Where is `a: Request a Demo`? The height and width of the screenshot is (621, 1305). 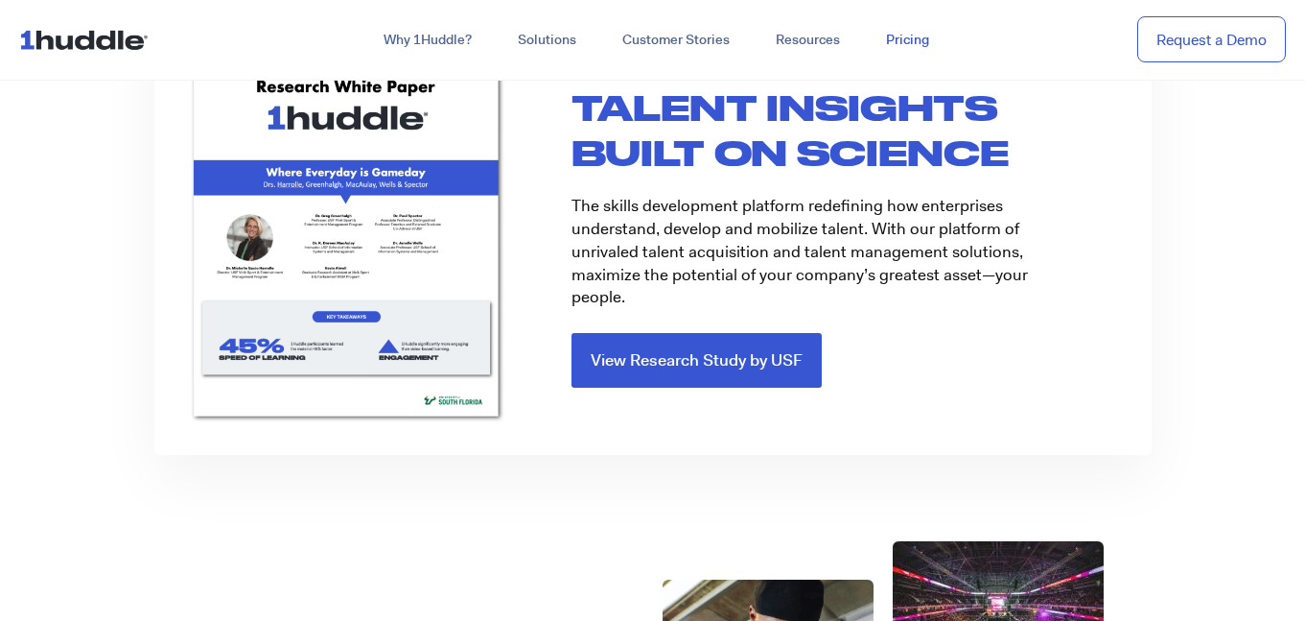 a: Request a Demo is located at coordinates (1211, 39).